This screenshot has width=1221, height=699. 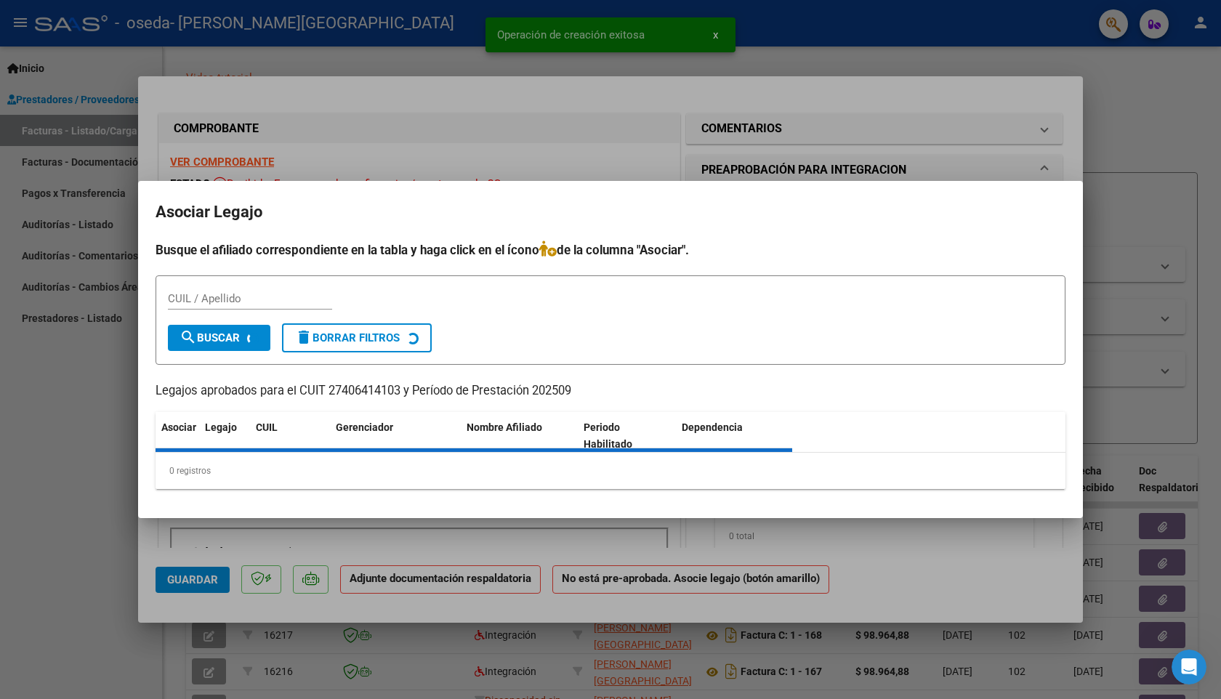 I want to click on h2: Asociar Legajo, so click(x=611, y=212).